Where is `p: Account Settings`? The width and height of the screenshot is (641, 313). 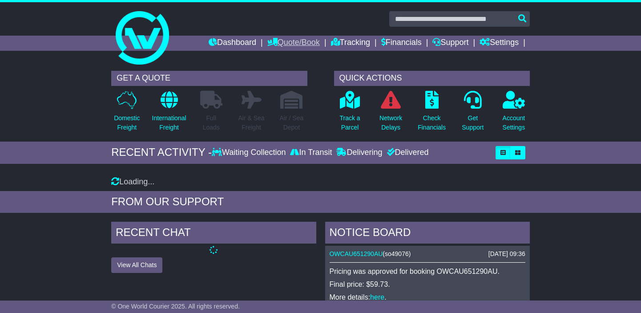
p: Account Settings is located at coordinates (514, 123).